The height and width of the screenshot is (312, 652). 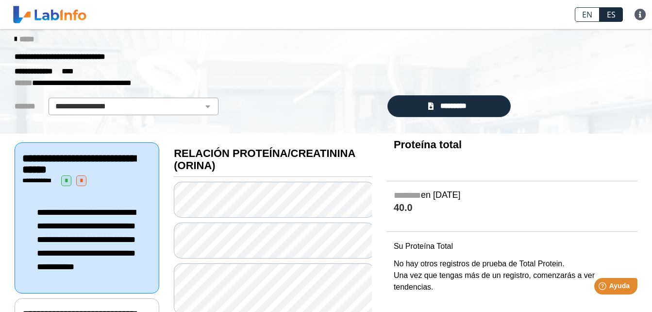 What do you see at coordinates (264, 159) in the screenshot?
I see `b: RELACIÓN PROTEÍNA/CREATININA (ORINA)` at bounding box center [264, 159].